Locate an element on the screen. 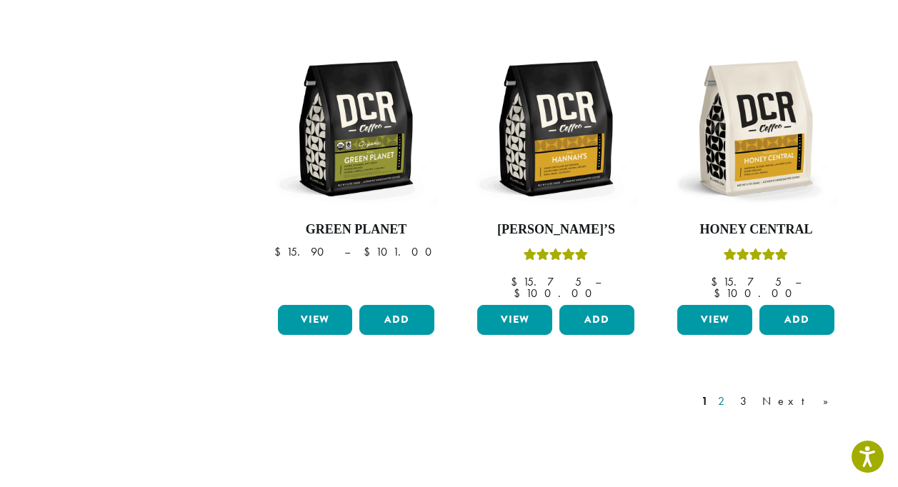 The width and height of the screenshot is (898, 487). bdi: 101.00 is located at coordinates (401, 251).